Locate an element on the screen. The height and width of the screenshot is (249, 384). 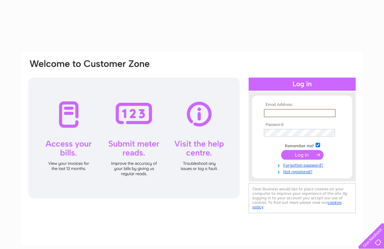
input: Submit is located at coordinates (302, 155).